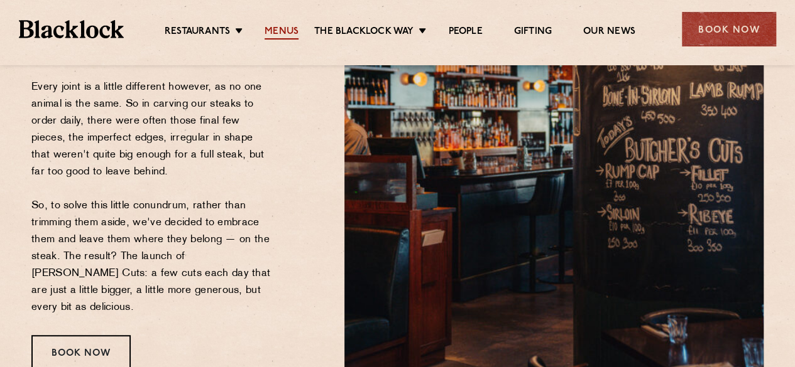 This screenshot has height=367, width=795. What do you see at coordinates (71, 29) in the screenshot?
I see `img: BL_Textured_Logo-footer-cropped.svg` at bounding box center [71, 29].